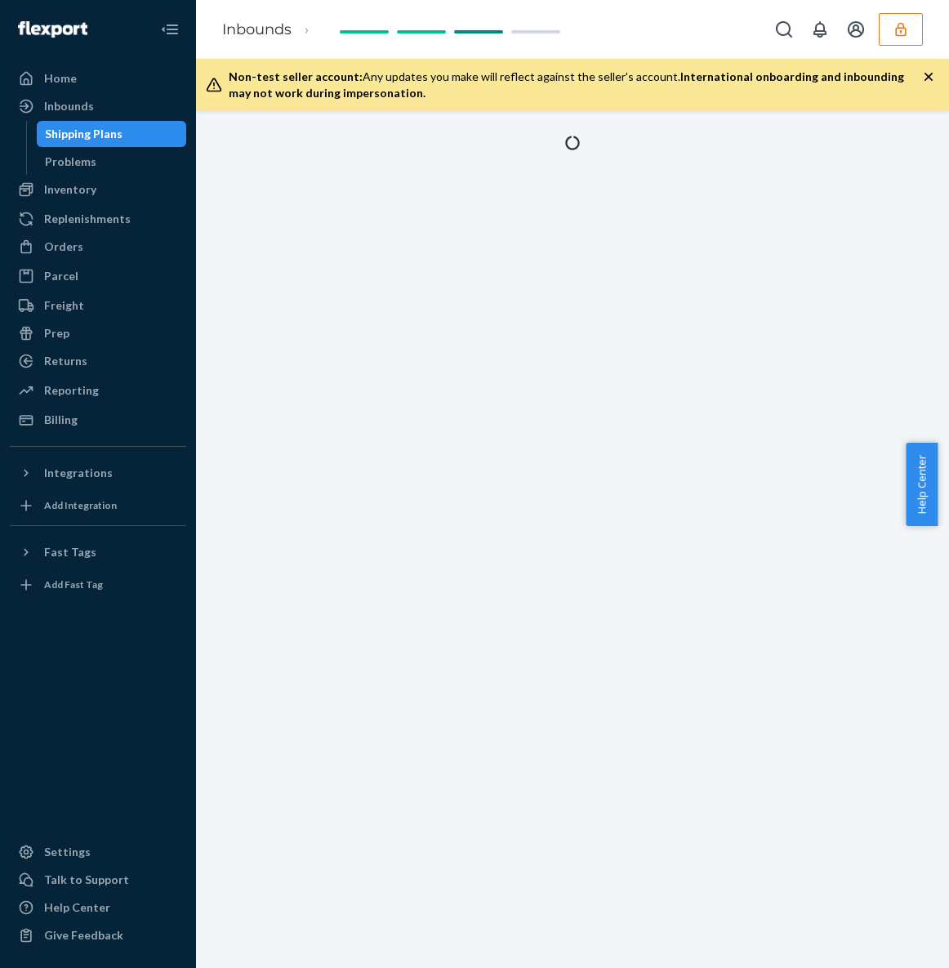  What do you see at coordinates (77, 908) in the screenshot?
I see `div: Help Center` at bounding box center [77, 908].